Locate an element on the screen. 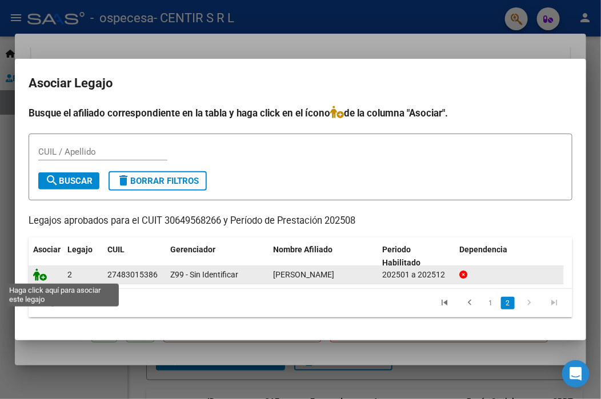  h4: Busque el afiliado correspondiente en la tabla y haga click en el ícono de la columna "Asociar". is located at coordinates (300, 113).